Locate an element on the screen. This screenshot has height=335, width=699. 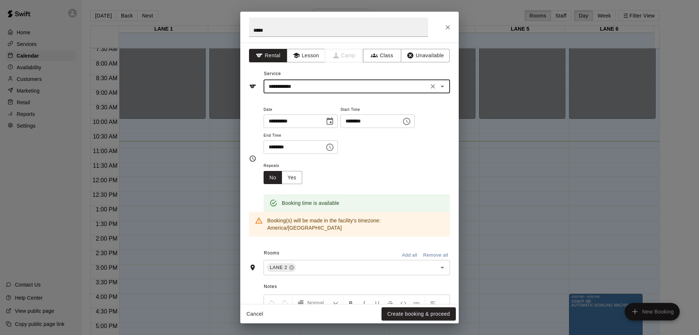
button: Cancel is located at coordinates (255, 314).